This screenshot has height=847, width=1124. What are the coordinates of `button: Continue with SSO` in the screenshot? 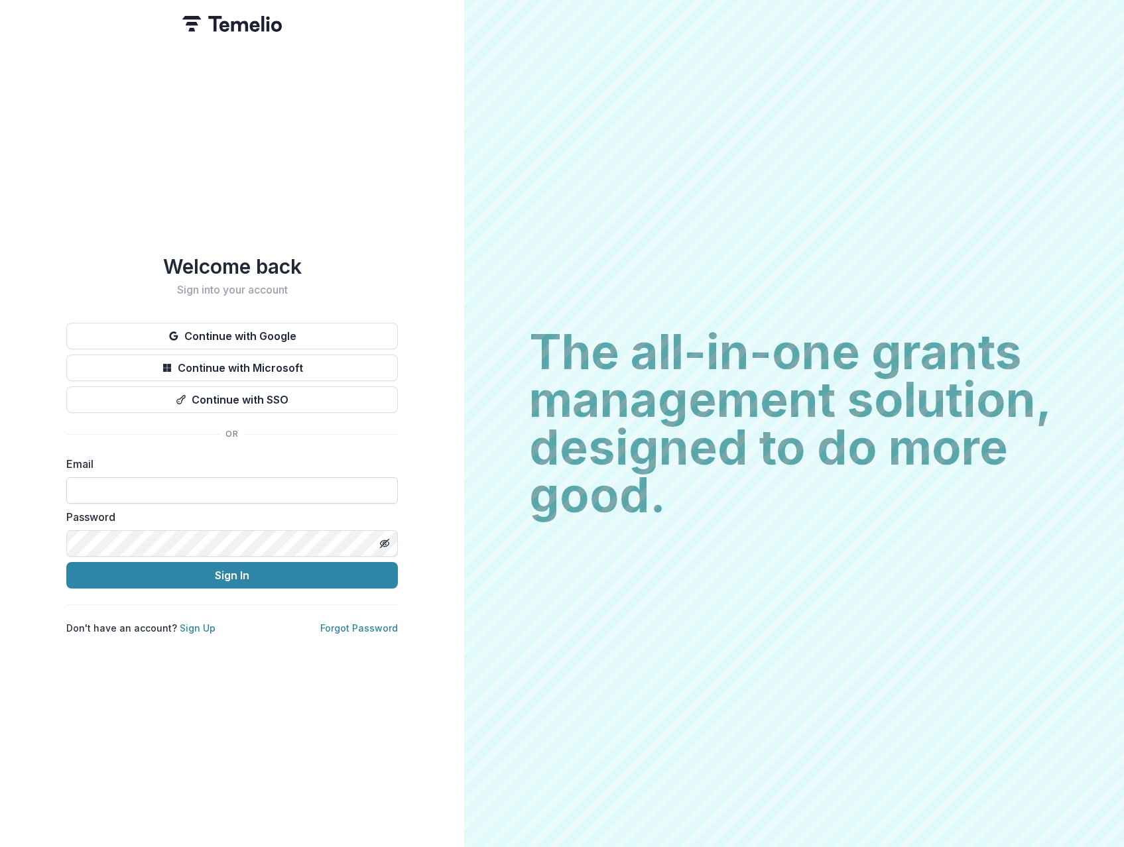 It's located at (232, 400).